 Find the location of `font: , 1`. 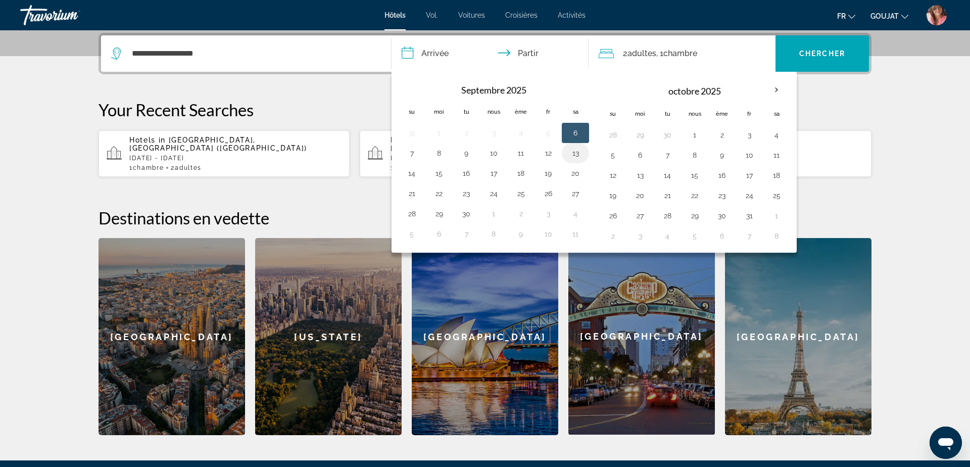

font: , 1 is located at coordinates (660, 53).